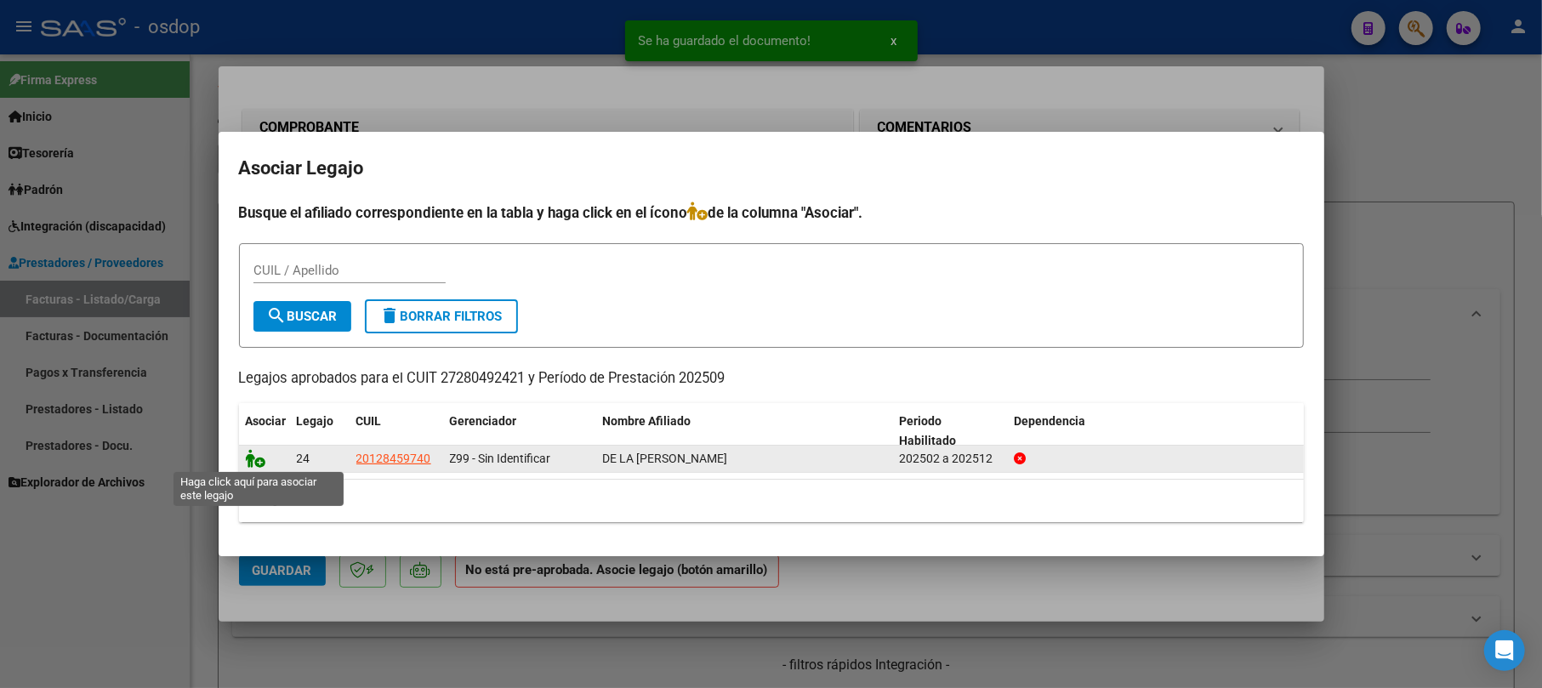 This screenshot has height=688, width=1542. Describe the element at coordinates (665, 458) in the screenshot. I see `span: DE LA CRUZ CESAR SEBASTIAN` at that location.